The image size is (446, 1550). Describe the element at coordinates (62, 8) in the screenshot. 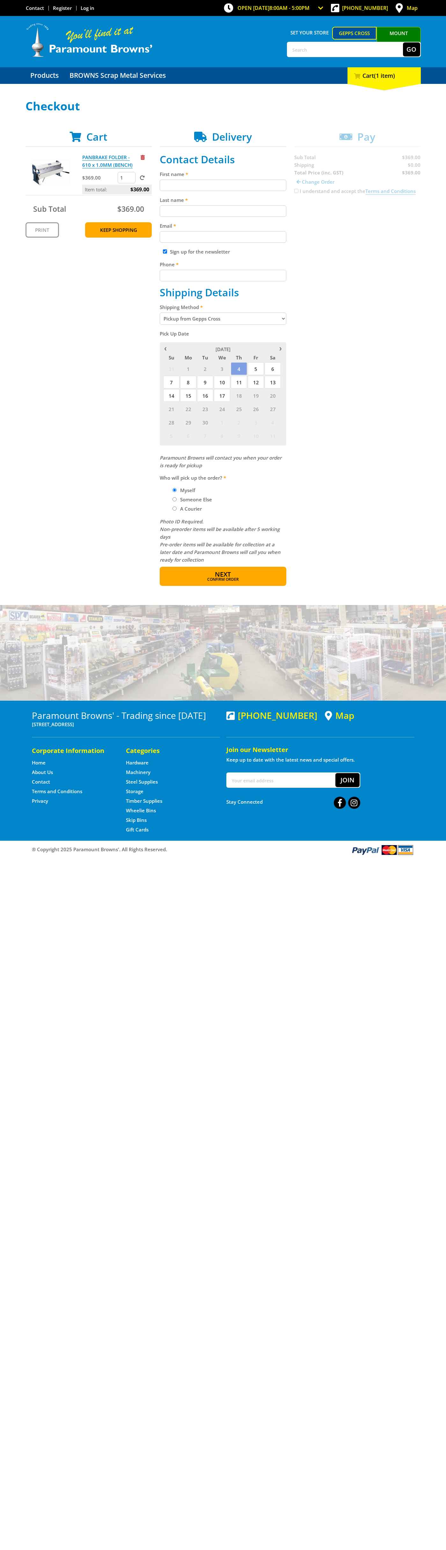

I see `a: Go to the registration page` at that location.